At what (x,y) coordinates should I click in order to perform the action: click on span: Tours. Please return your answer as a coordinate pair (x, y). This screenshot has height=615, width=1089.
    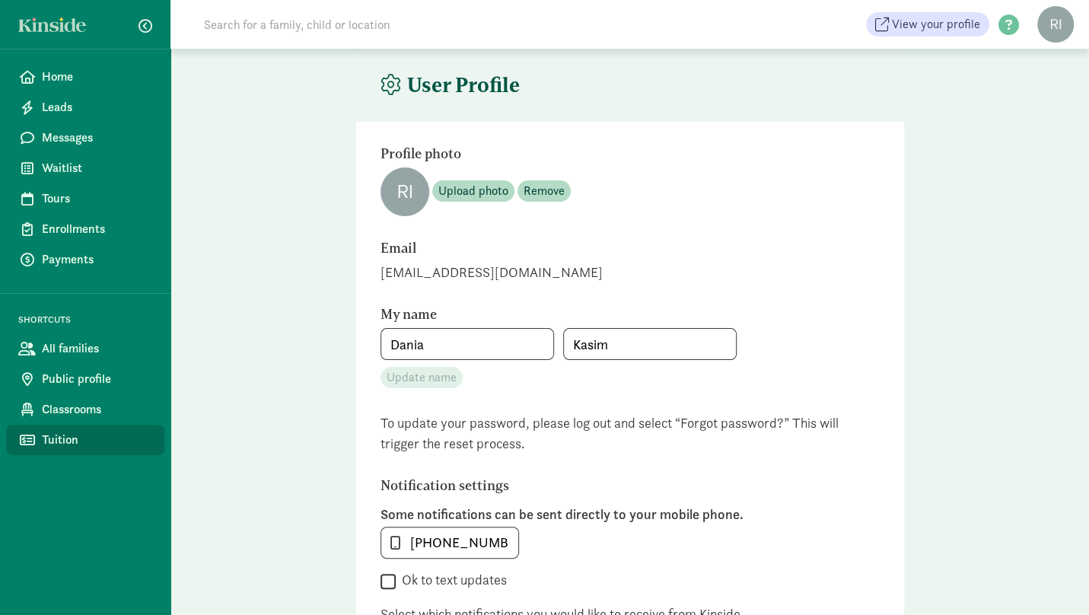
    Looking at the image, I should click on (97, 199).